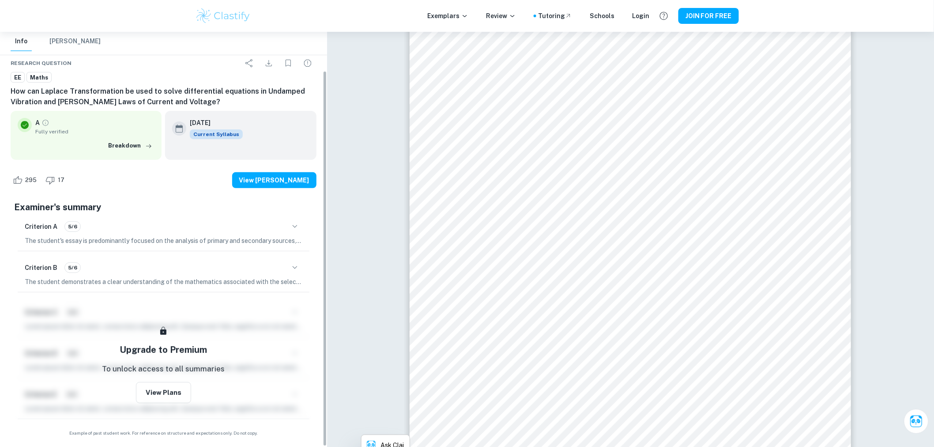 The width and height of the screenshot is (934, 447). Describe the element at coordinates (26, 180) in the screenshot. I see `div: Like` at that location.